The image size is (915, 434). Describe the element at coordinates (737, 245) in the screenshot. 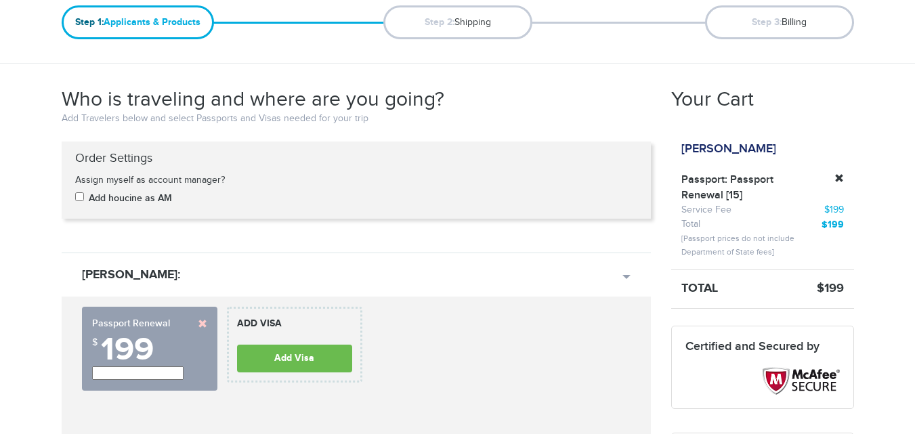

I see `small: [Passport prices do not include Department of State fees]` at that location.